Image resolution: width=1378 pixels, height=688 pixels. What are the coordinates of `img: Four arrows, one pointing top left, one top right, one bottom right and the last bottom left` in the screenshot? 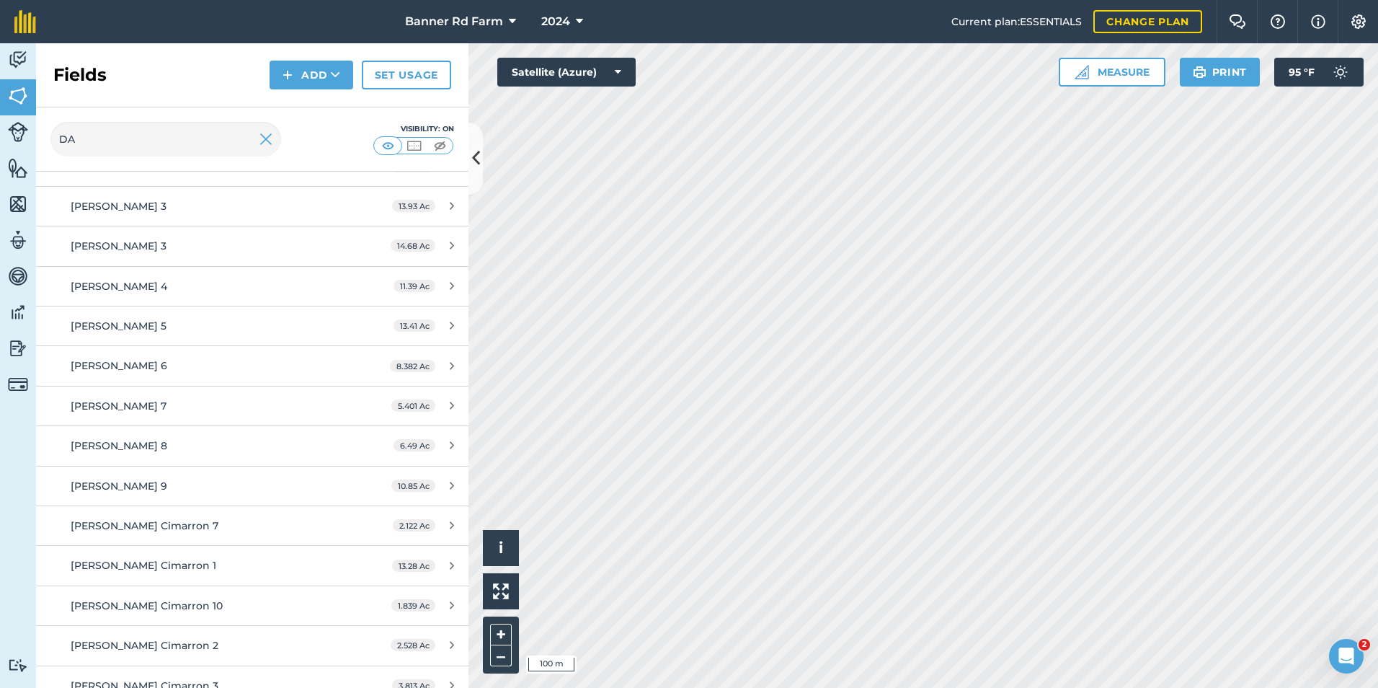 It's located at (501, 591).